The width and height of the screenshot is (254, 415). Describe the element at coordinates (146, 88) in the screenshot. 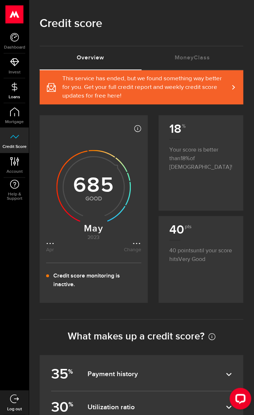

I see `span: This service has ended, but we found something way better for you. Get your full credit report an...` at that location.